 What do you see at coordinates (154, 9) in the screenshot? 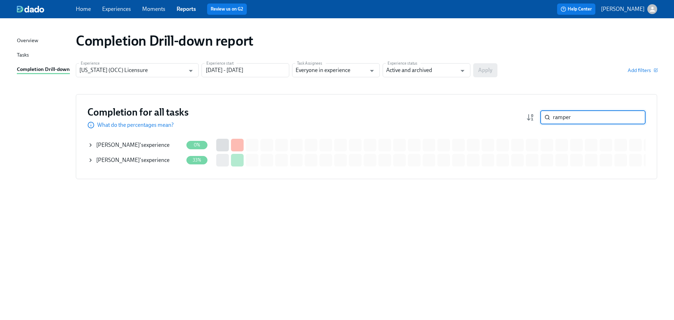
I see `a: Moments` at bounding box center [154, 9].